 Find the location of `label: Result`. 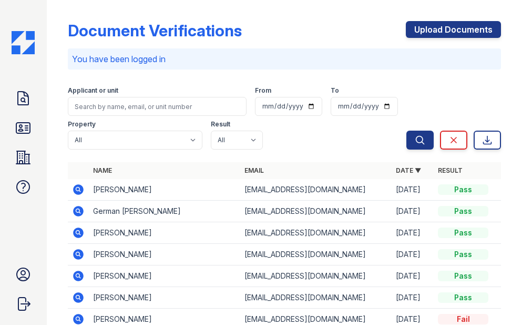

label: Result is located at coordinates (220, 124).